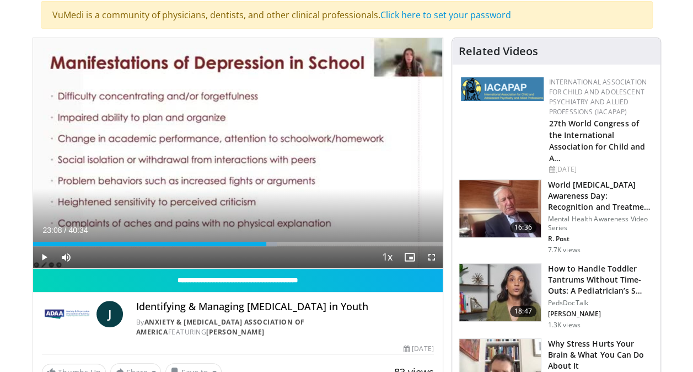 The image size is (693, 372). What do you see at coordinates (347, 15) in the screenshot?
I see `div: VuMedi is a community of physicians, dentists, and other clinical professionals.` at bounding box center [347, 15].